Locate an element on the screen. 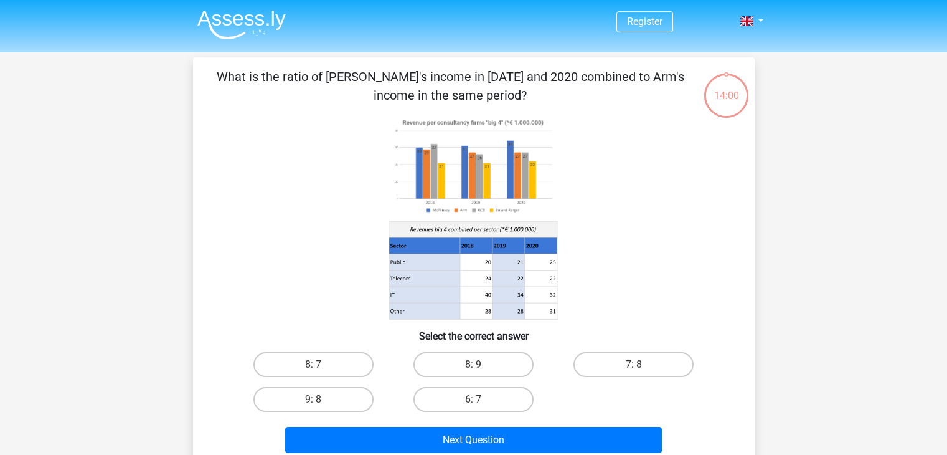  label: 8: 7 is located at coordinates (313, 364).